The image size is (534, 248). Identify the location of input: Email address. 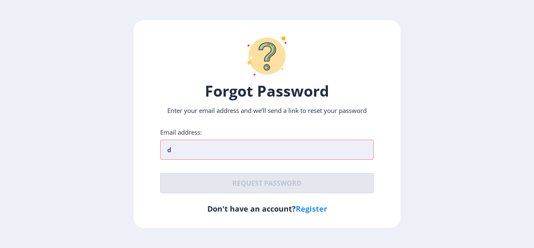
(267, 149).